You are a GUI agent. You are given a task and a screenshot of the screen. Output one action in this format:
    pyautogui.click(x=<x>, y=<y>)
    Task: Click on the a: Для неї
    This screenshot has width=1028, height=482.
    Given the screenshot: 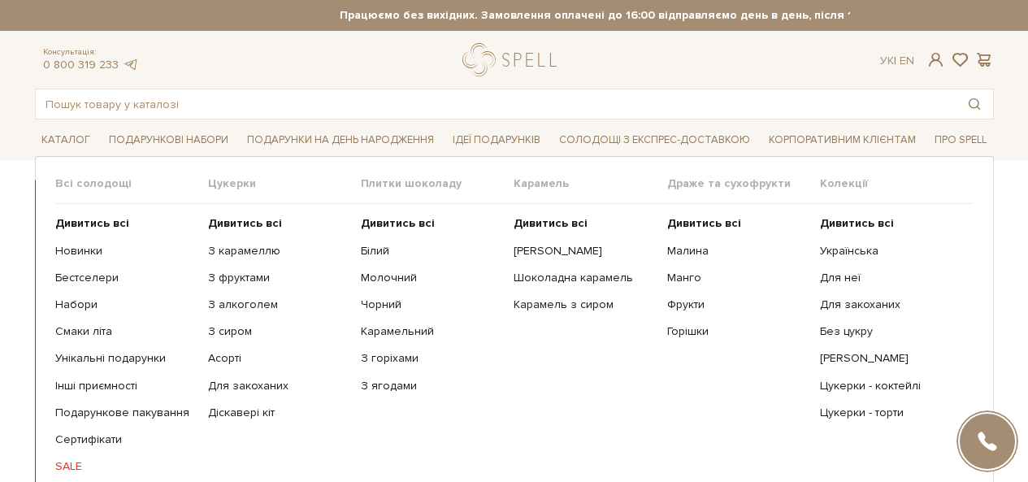 What is the action you would take?
    pyautogui.click(x=890, y=278)
    